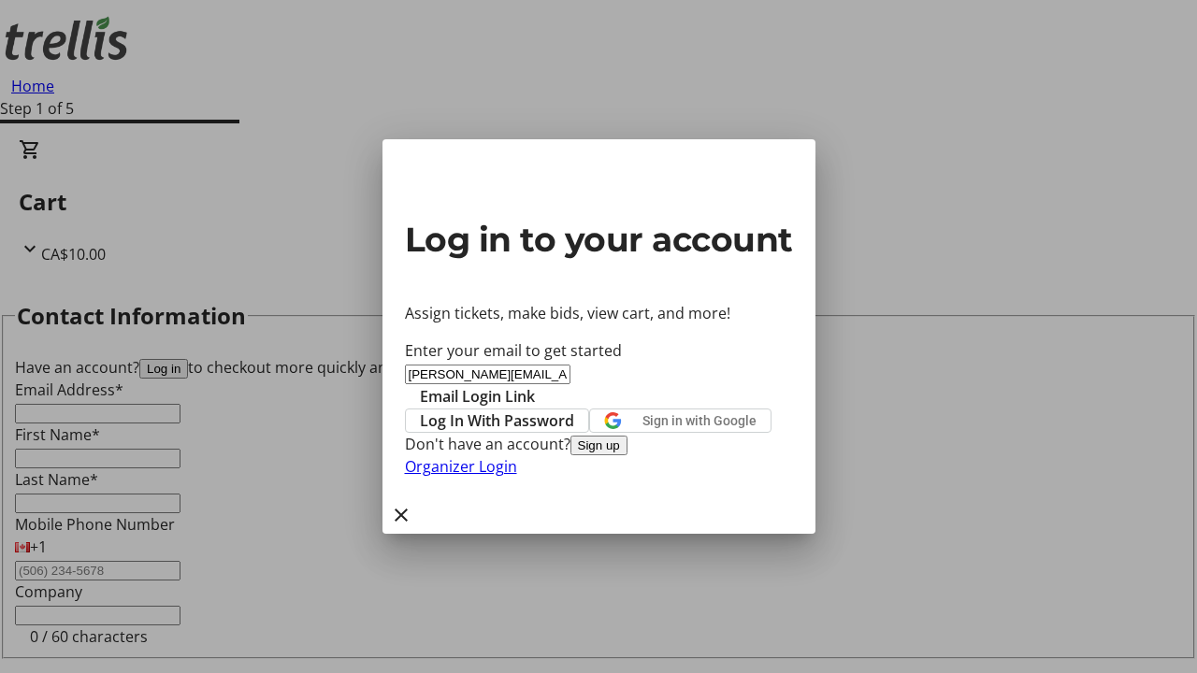 This screenshot has width=1197, height=673. What do you see at coordinates (487, 374) in the screenshot?
I see `input: Email Address` at bounding box center [487, 374].